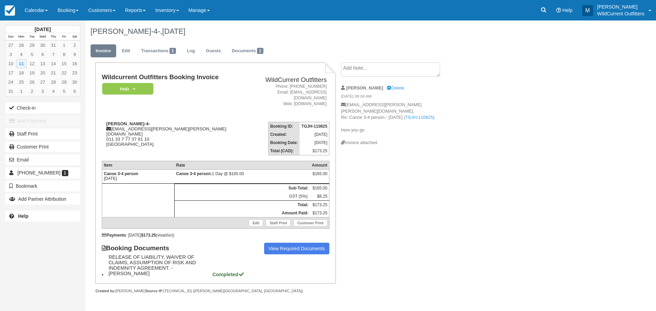  I want to click on a: 25, so click(21, 82).